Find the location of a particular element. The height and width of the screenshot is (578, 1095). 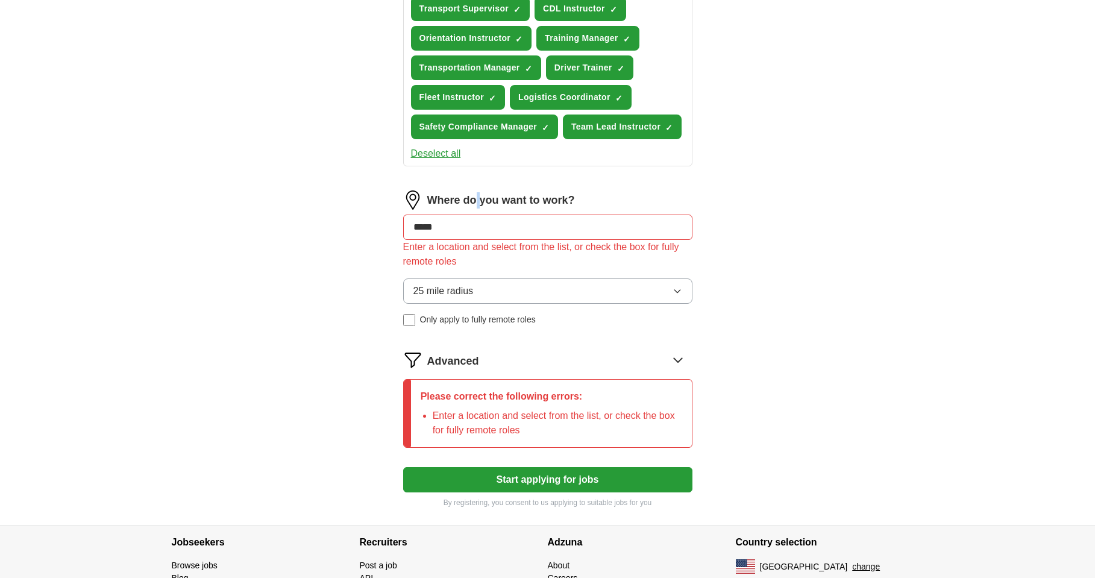

span: Advanced is located at coordinates (453, 361).